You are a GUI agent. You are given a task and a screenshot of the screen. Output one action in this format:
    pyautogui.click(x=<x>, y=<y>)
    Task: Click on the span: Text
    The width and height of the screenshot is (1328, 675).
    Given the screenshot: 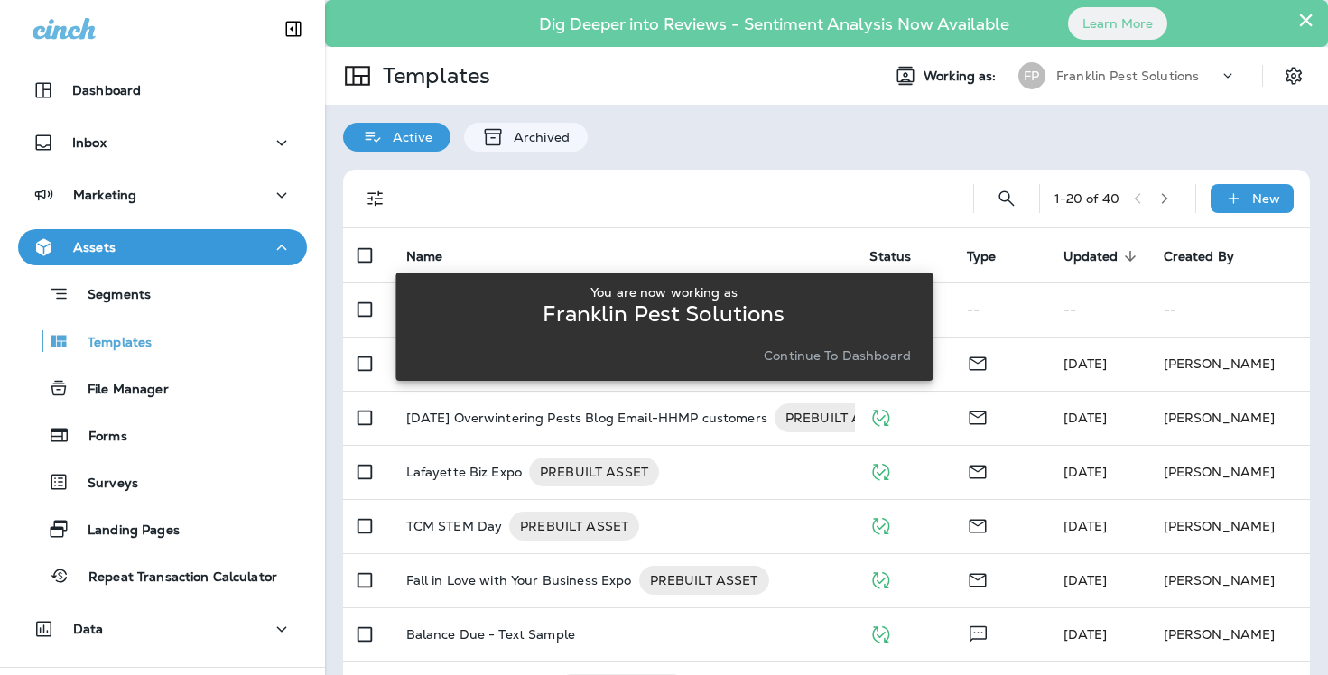 What is the action you would take?
    pyautogui.click(x=977, y=633)
    